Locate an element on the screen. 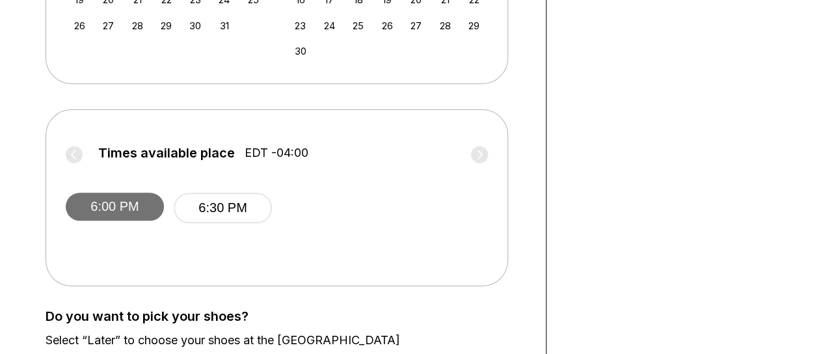 The width and height of the screenshot is (823, 354). div: Choose Friday, October 31st, 2025 is located at coordinates (224, 25).